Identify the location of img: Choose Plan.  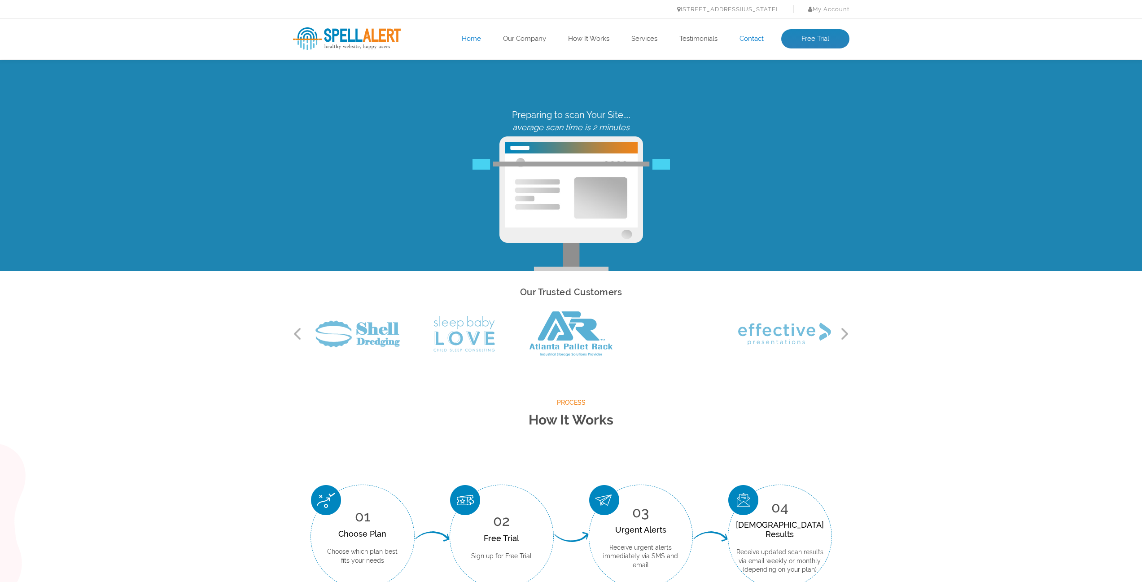
(326, 500).